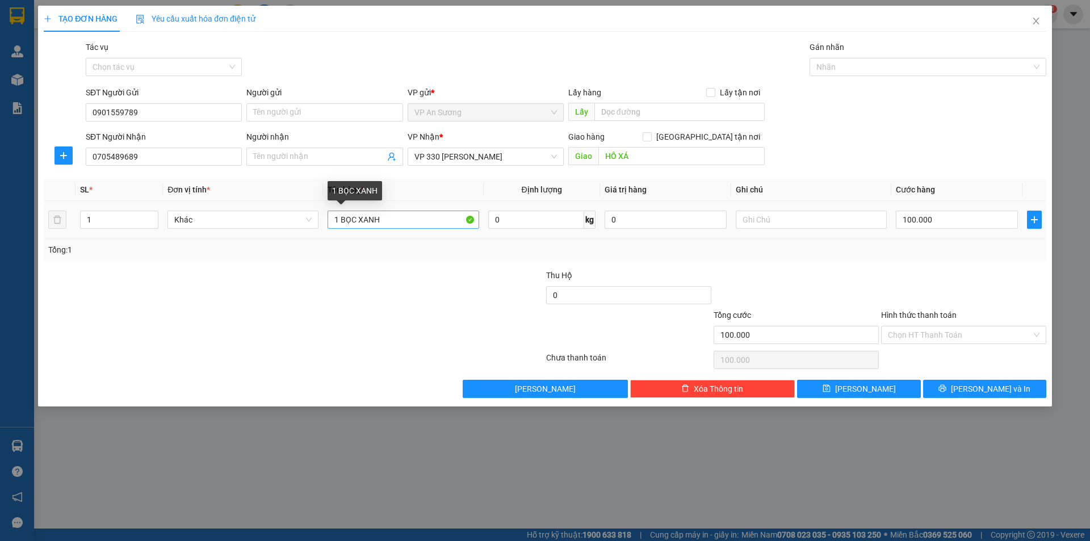  I want to click on label: Gán nhãn, so click(827, 47).